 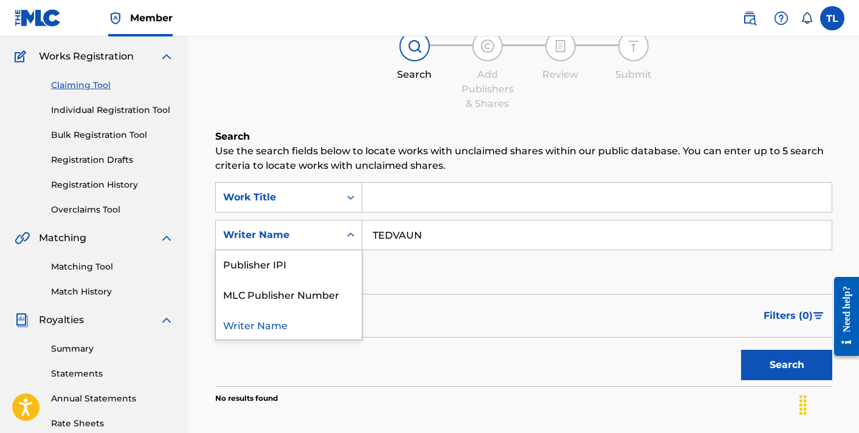 What do you see at coordinates (112, 374) in the screenshot?
I see `a: Statements` at bounding box center [112, 374].